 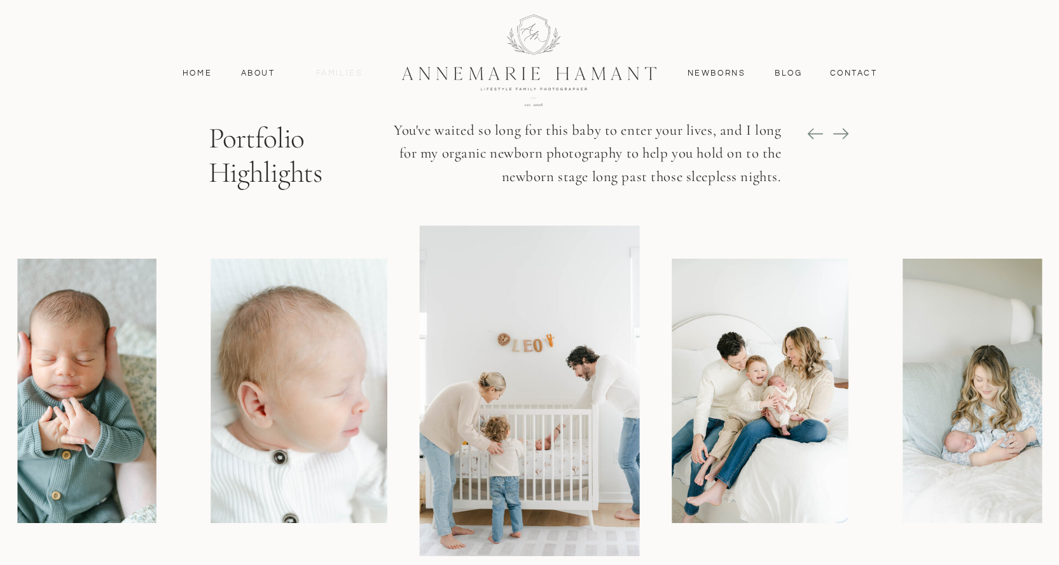 What do you see at coordinates (258, 73) in the screenshot?
I see `nav: About` at bounding box center [258, 73].